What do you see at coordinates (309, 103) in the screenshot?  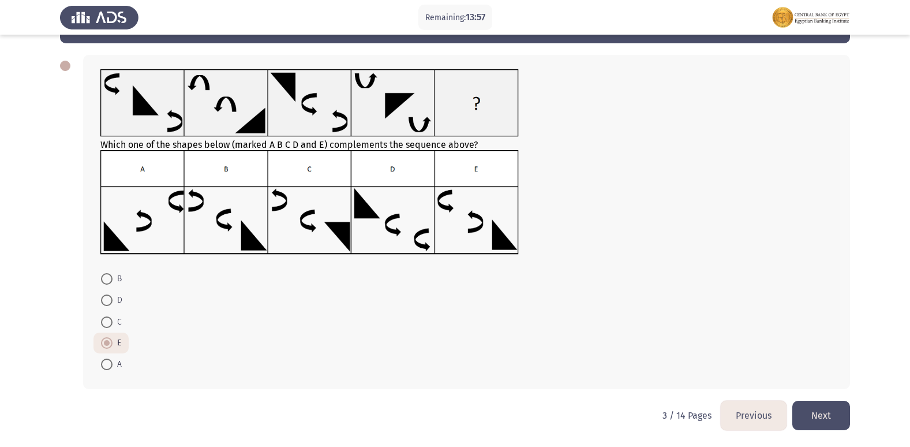 I see `img: UkFYMDA3NUEucG5nMTYyMjAzMjMyNjEwNA==.png` at bounding box center [309, 103].